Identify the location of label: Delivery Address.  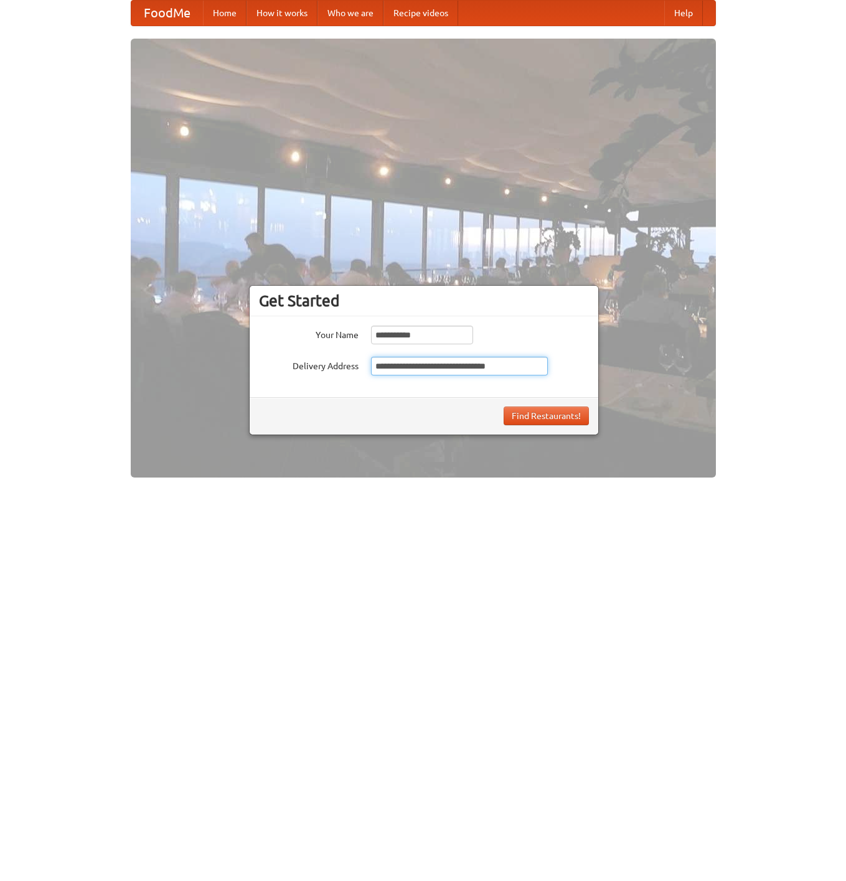
(309, 364).